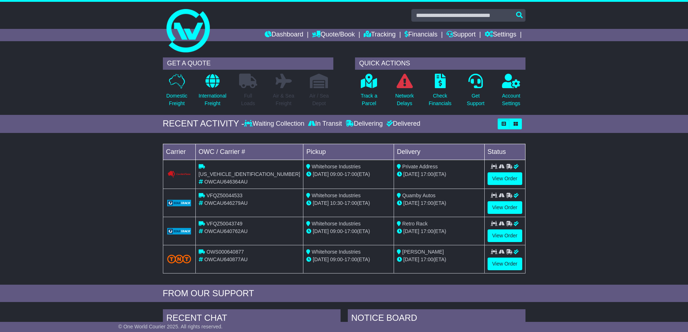 The image size is (688, 332). What do you see at coordinates (177, 100) in the screenshot?
I see `p: Domestic Freight` at bounding box center [177, 100].